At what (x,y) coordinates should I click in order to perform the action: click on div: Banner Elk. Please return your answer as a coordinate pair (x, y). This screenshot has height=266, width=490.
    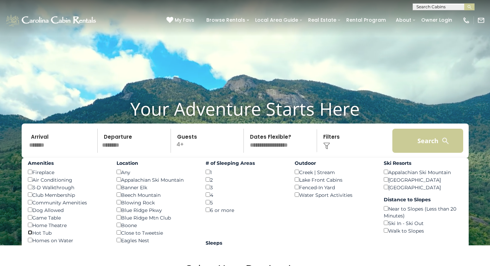
    Looking at the image, I should click on (156, 187).